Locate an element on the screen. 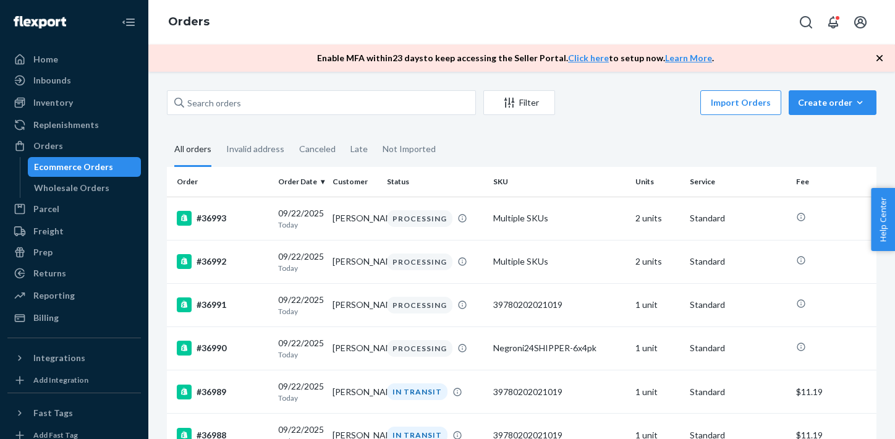 Image resolution: width=895 pixels, height=439 pixels. div: Filter is located at coordinates (519, 103).